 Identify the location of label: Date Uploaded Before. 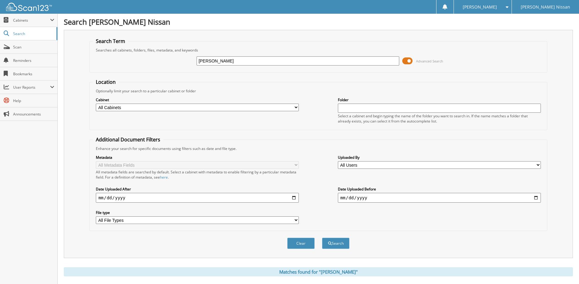
(439, 189).